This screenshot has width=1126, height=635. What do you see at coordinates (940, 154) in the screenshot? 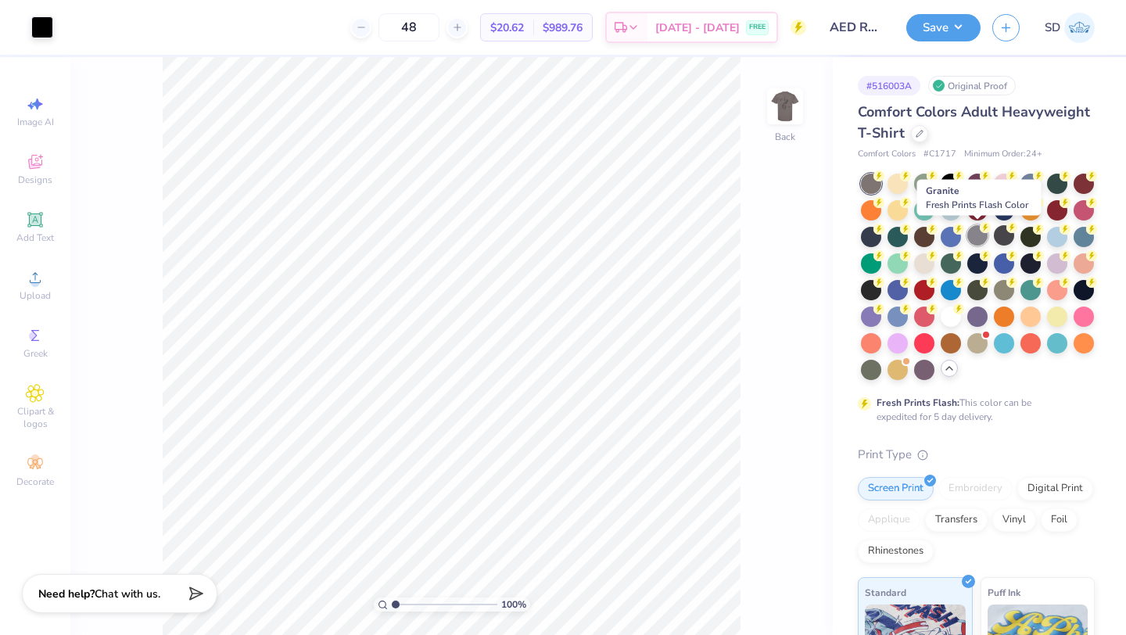
I see `span: # C1717` at bounding box center [940, 154].